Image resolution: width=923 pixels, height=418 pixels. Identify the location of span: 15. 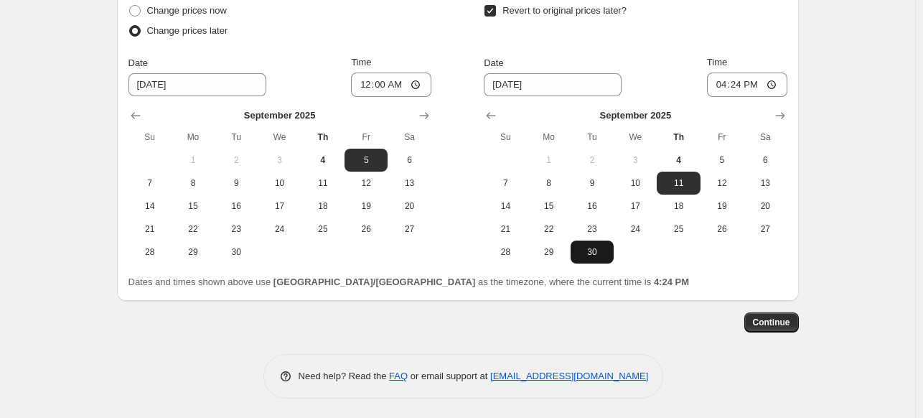
(549, 206).